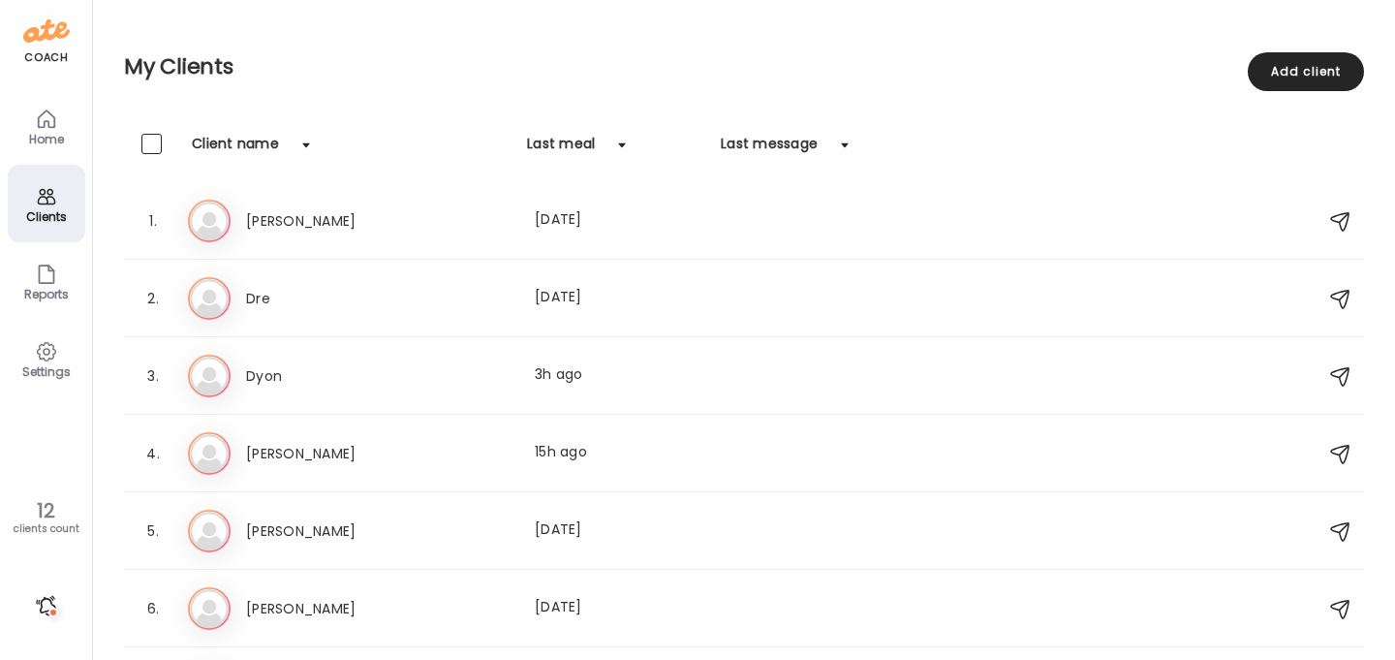  Describe the element at coordinates (153, 531) in the screenshot. I see `div: 5.` at that location.